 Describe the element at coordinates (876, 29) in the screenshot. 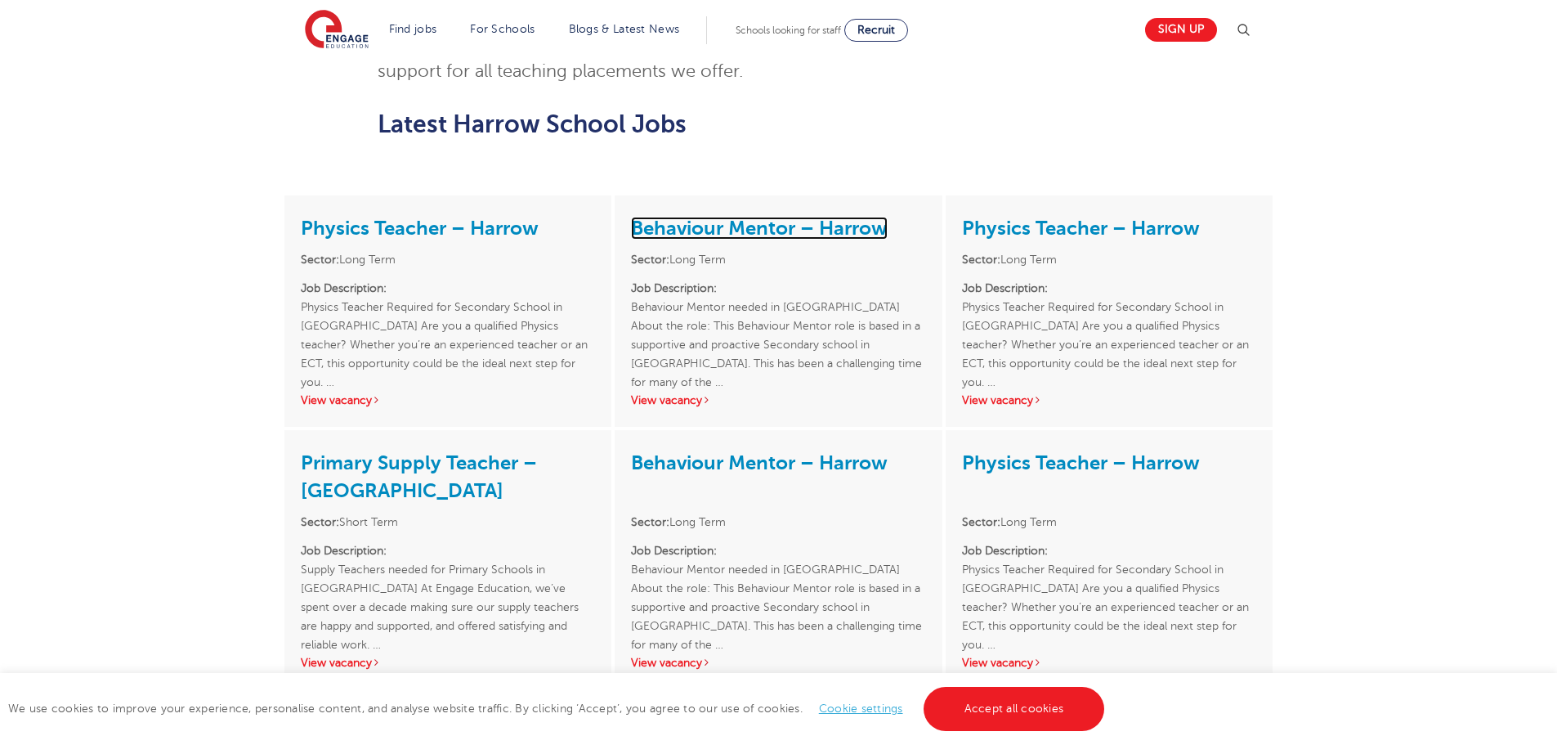

I see `span: Recruit` at that location.